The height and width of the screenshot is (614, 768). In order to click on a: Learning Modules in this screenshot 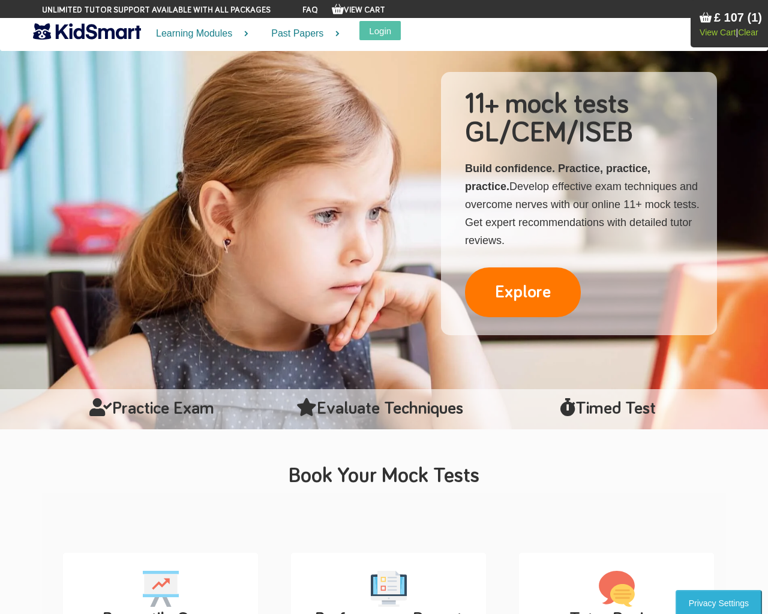, I will do `click(199, 34)`.